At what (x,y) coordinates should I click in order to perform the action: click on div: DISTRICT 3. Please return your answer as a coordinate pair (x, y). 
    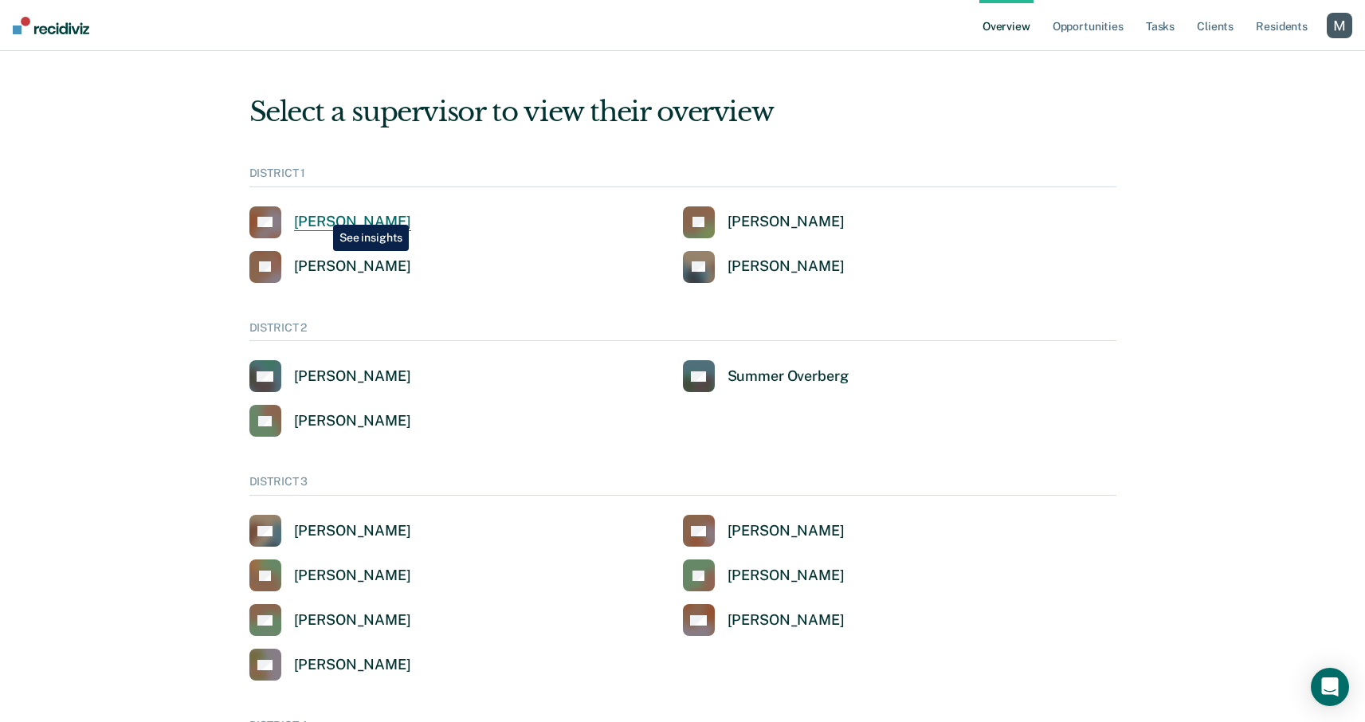
    Looking at the image, I should click on (683, 485).